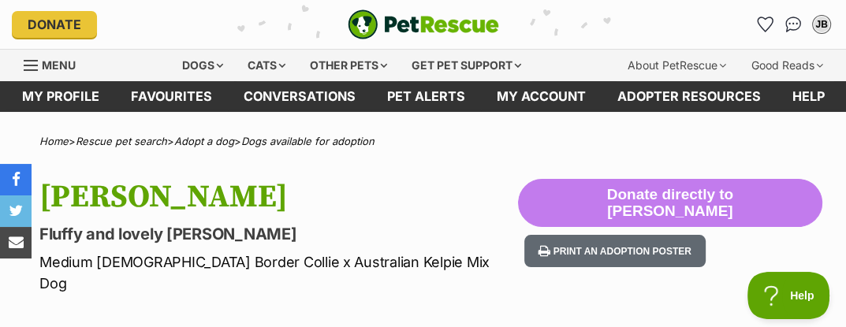  I want to click on div: Get pet support, so click(466, 65).